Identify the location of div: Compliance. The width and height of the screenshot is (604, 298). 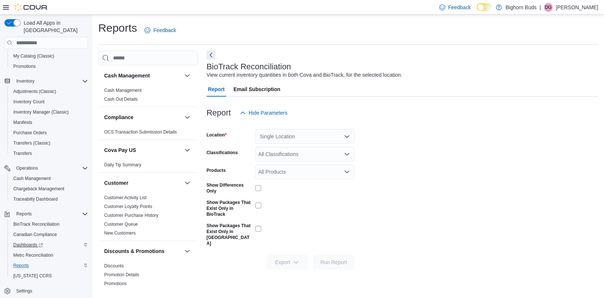
(148, 134).